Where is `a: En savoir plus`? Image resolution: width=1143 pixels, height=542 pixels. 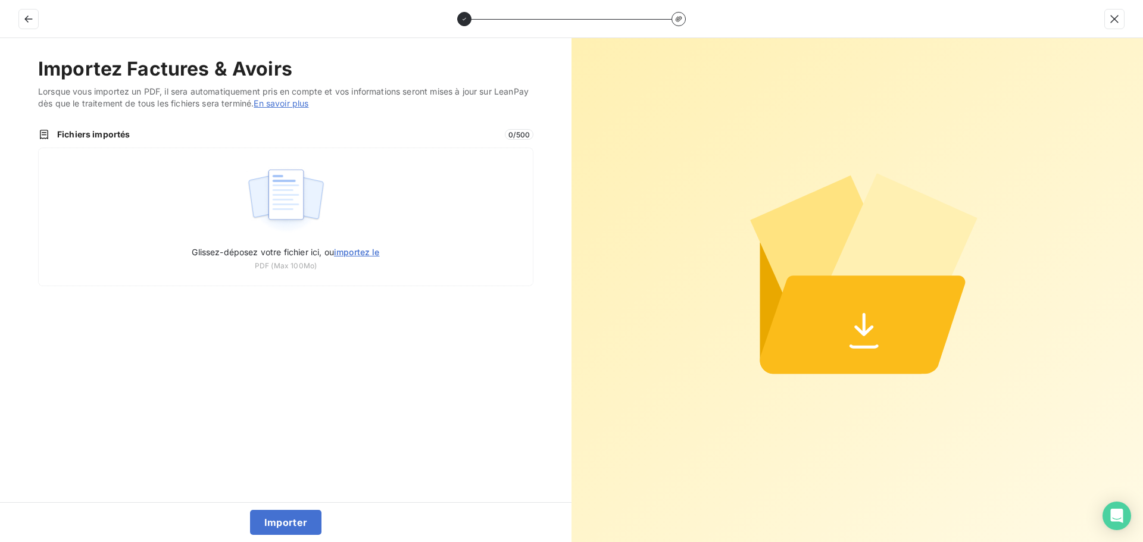 a: En savoir plus is located at coordinates (281, 103).